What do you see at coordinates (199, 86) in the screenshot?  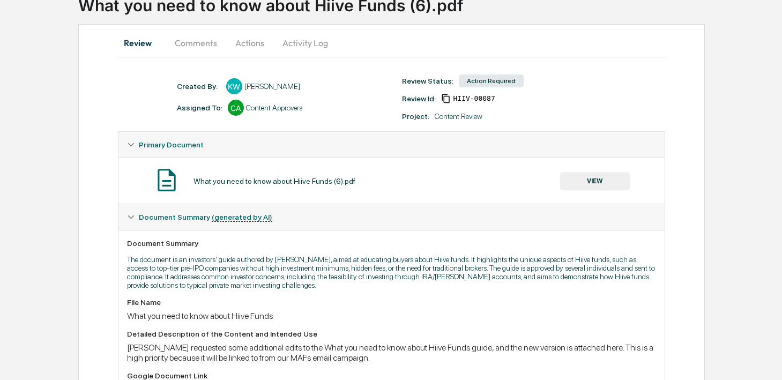 I see `div: Created By: ‎ ‎` at bounding box center [199, 86].